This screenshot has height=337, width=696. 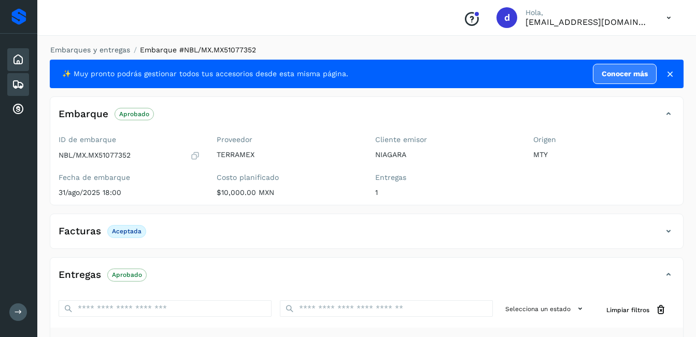 What do you see at coordinates (90, 50) in the screenshot?
I see `a: Embarques y entregas` at bounding box center [90, 50].